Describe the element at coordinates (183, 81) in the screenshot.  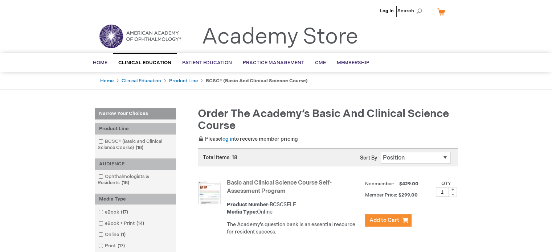
I see `a: Product Line` at that location.